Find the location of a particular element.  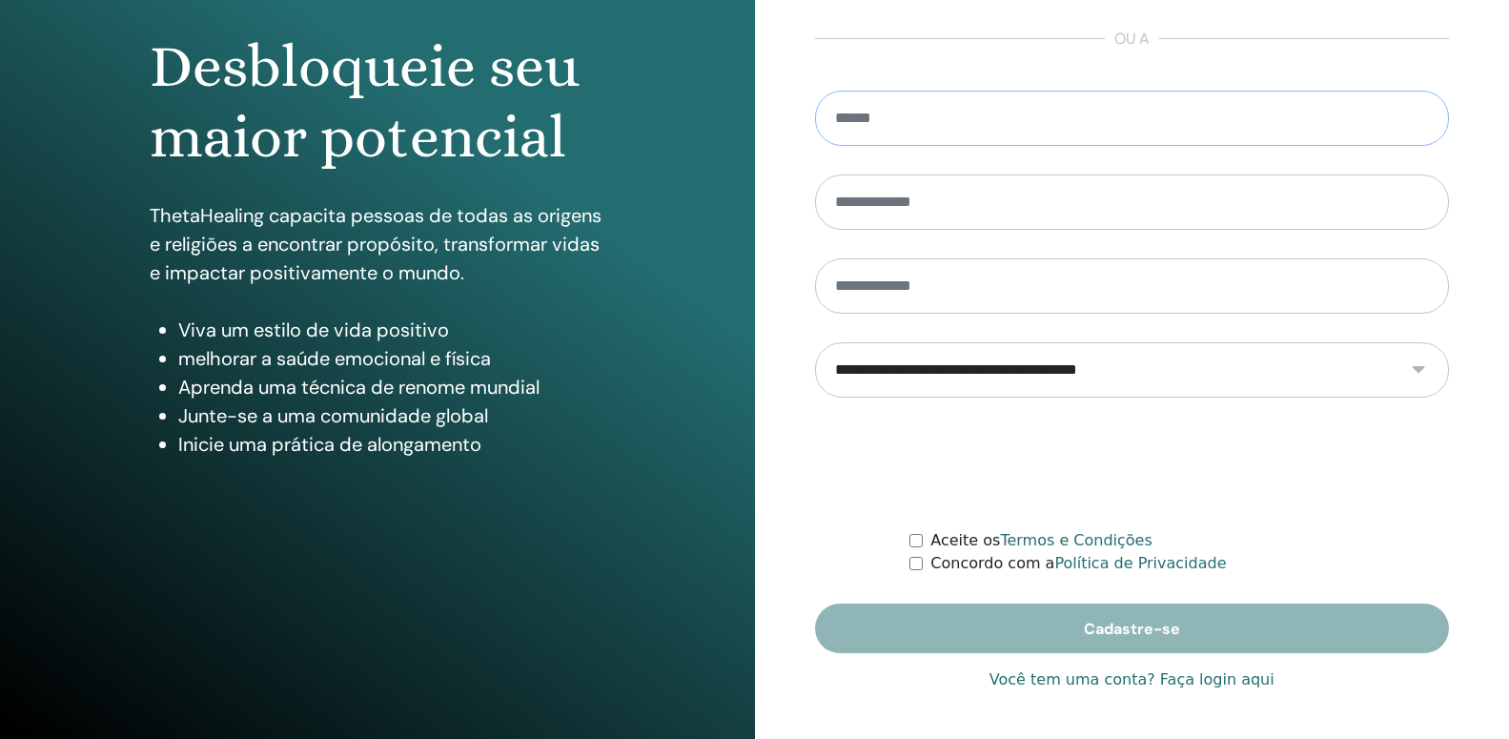

p: ThetaHealing capacita pessoas de todas as origens e religiões a encontrar propósito, transformar ... is located at coordinates (377, 244).